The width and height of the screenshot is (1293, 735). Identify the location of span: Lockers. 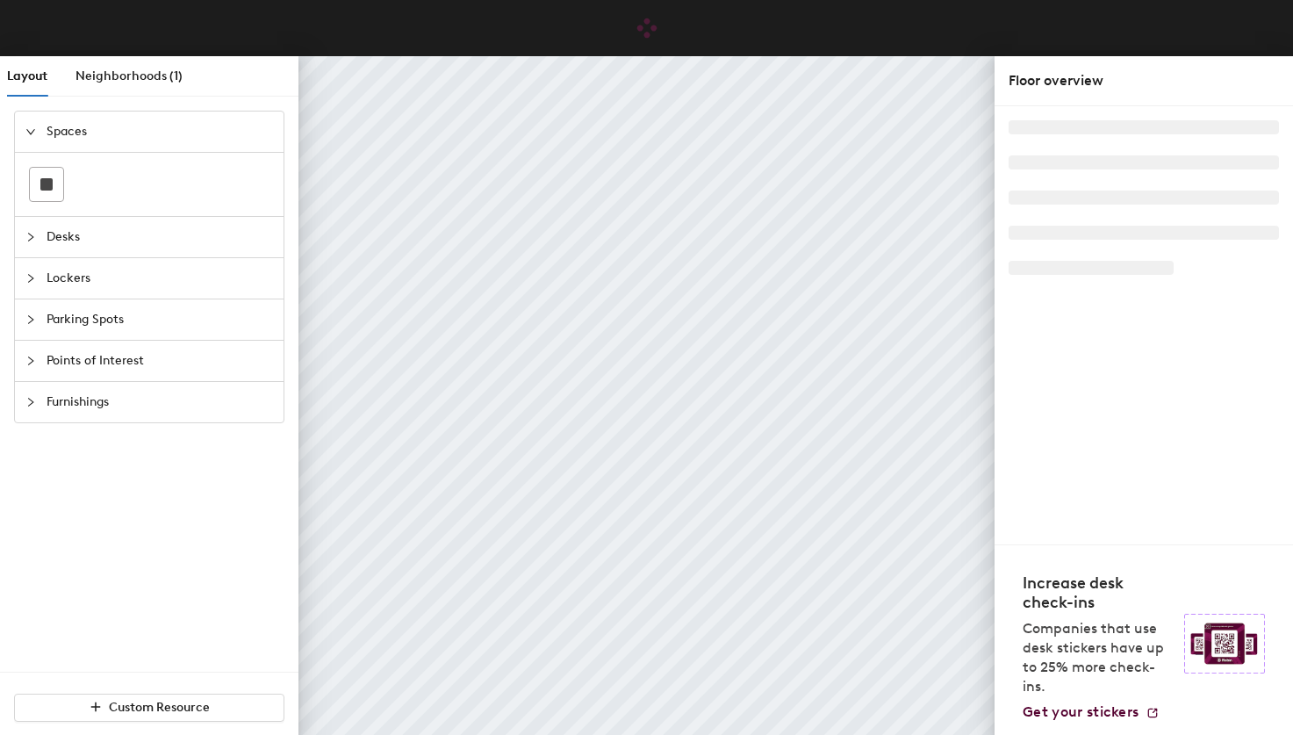
(160, 278).